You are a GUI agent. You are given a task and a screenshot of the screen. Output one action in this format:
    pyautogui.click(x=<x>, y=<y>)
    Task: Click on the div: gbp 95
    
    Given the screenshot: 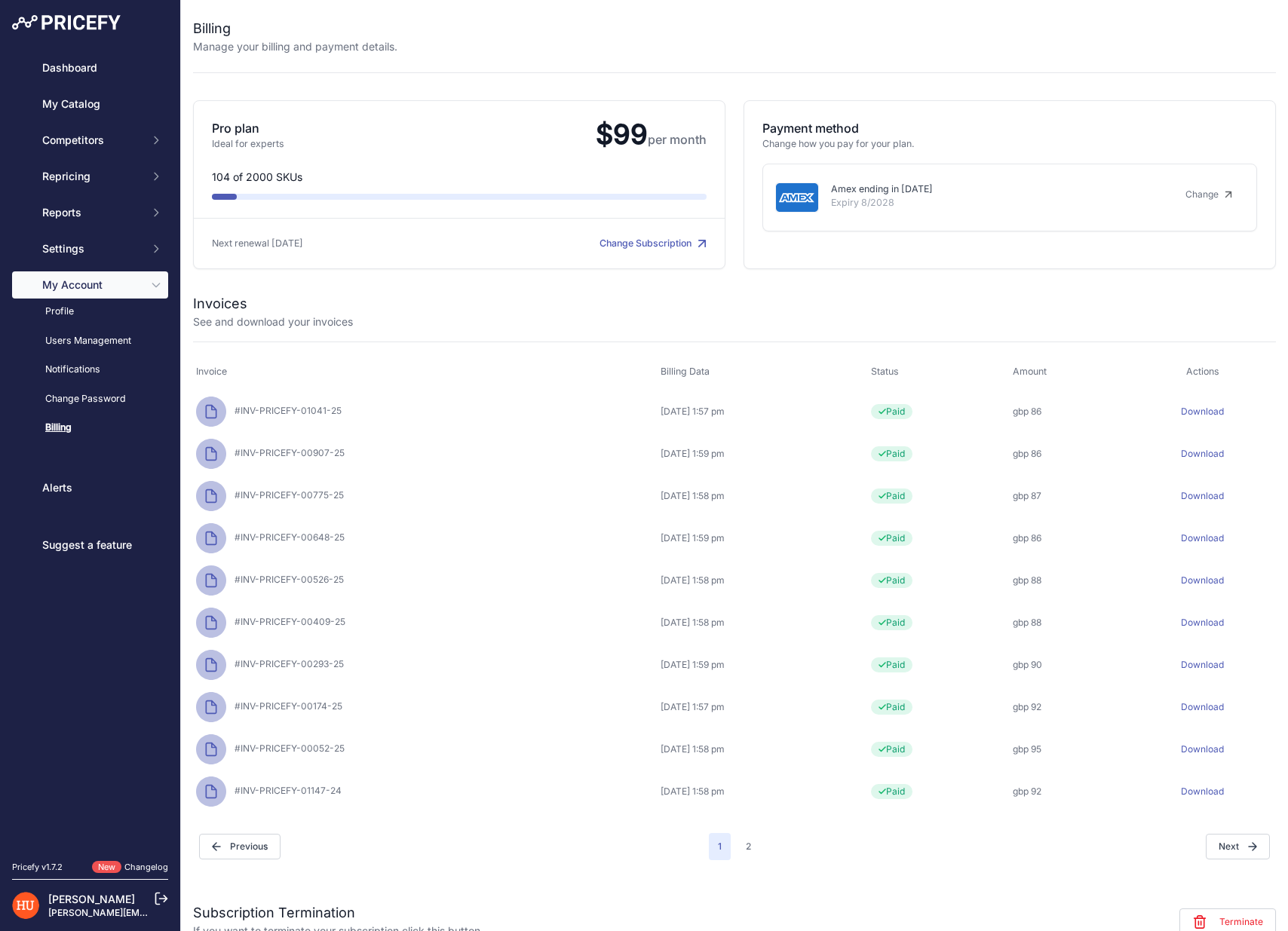 What is the action you would take?
    pyautogui.click(x=1069, y=749)
    